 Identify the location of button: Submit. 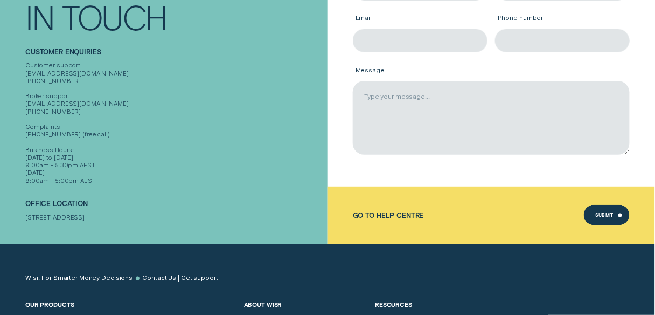
(607, 215).